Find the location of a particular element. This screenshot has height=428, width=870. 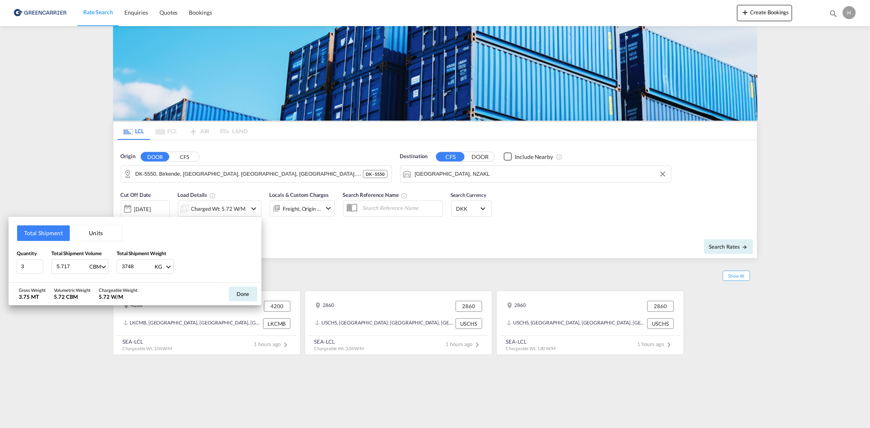

div: Volumetric Weight is located at coordinates (72, 290).